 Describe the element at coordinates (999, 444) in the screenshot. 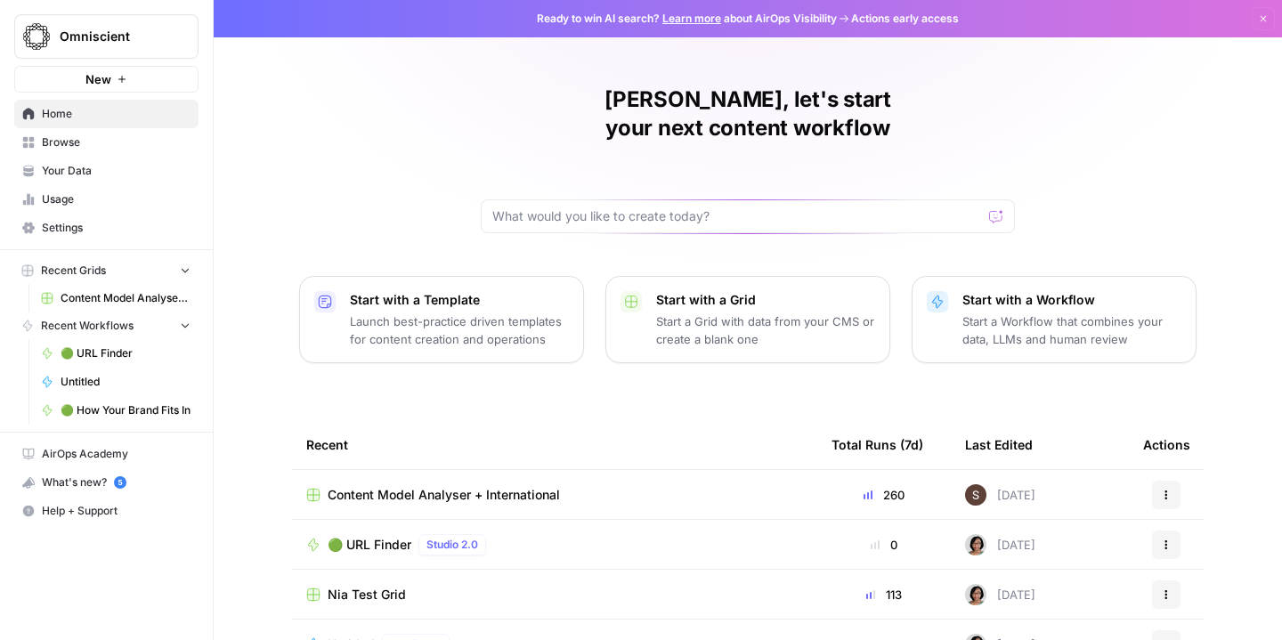

I see `div: Last Edited` at that location.